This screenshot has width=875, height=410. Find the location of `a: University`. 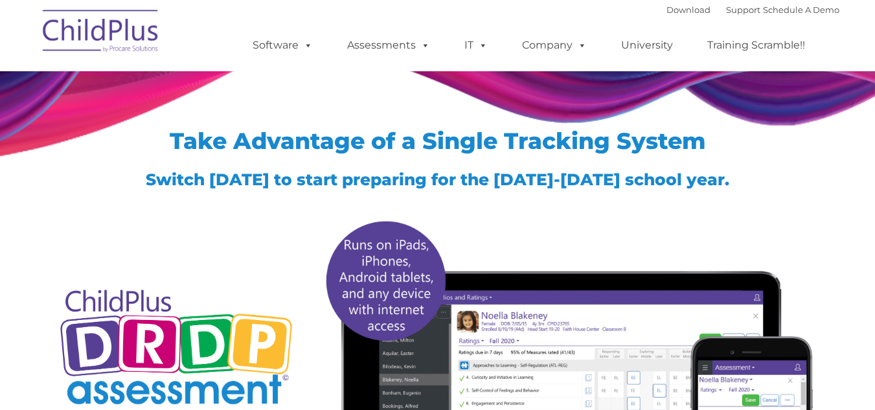

a: University is located at coordinates (647, 45).